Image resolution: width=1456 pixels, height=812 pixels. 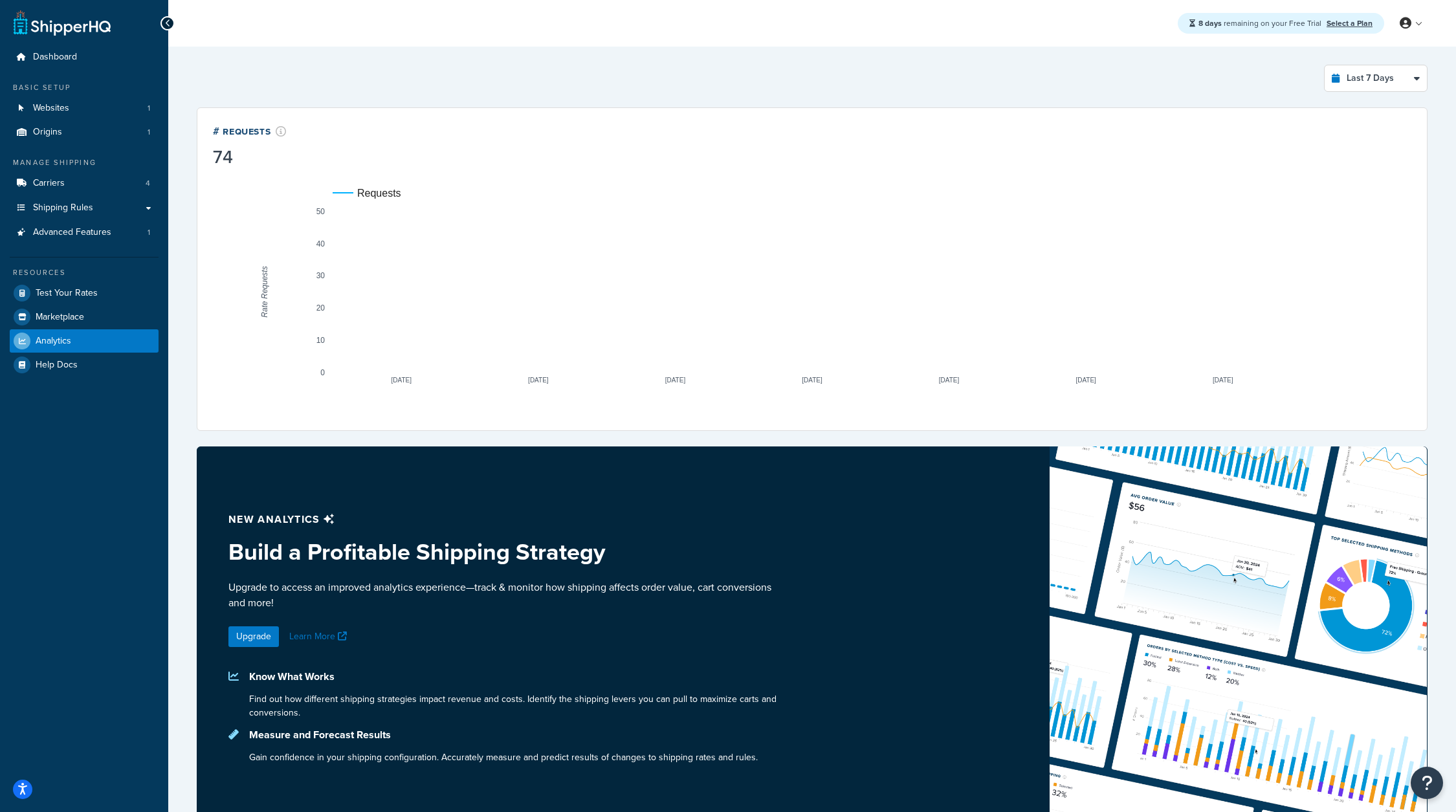 What do you see at coordinates (84, 183) in the screenshot?
I see `li: Carriers` at bounding box center [84, 183].